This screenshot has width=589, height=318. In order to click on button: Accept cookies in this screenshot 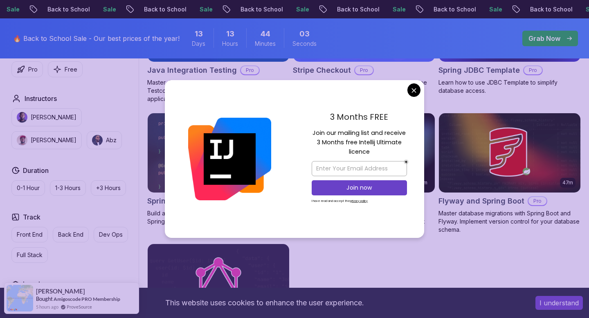, I will do `click(560, 303)`.